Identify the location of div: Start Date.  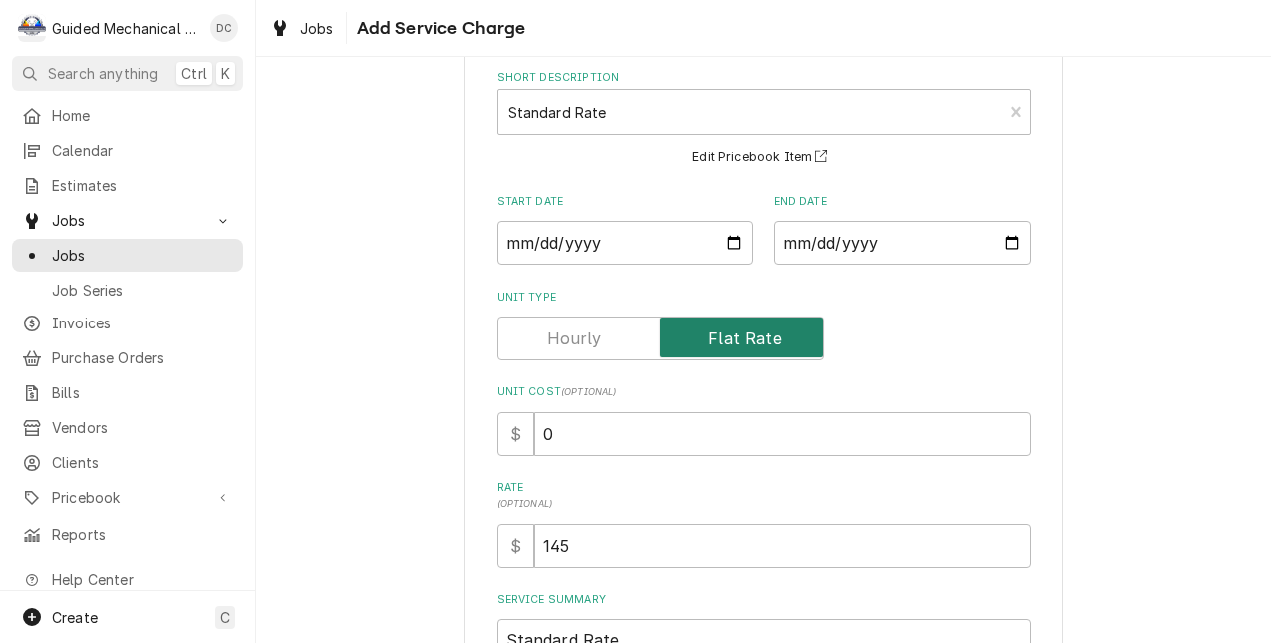
(624, 229).